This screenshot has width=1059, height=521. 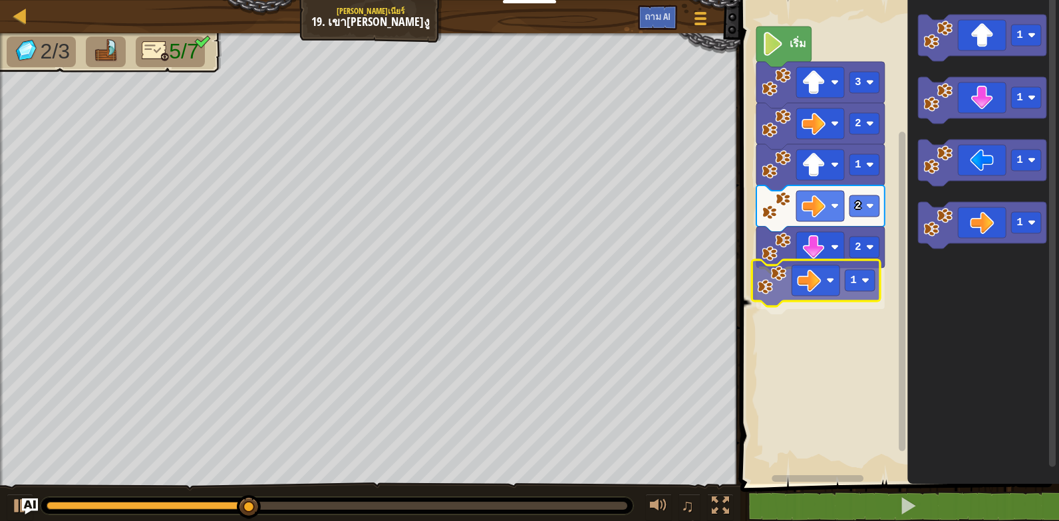 What do you see at coordinates (170, 52) in the screenshot?
I see `li: แค่ 7 บรรทัดของโค้ด` at bounding box center [170, 52].